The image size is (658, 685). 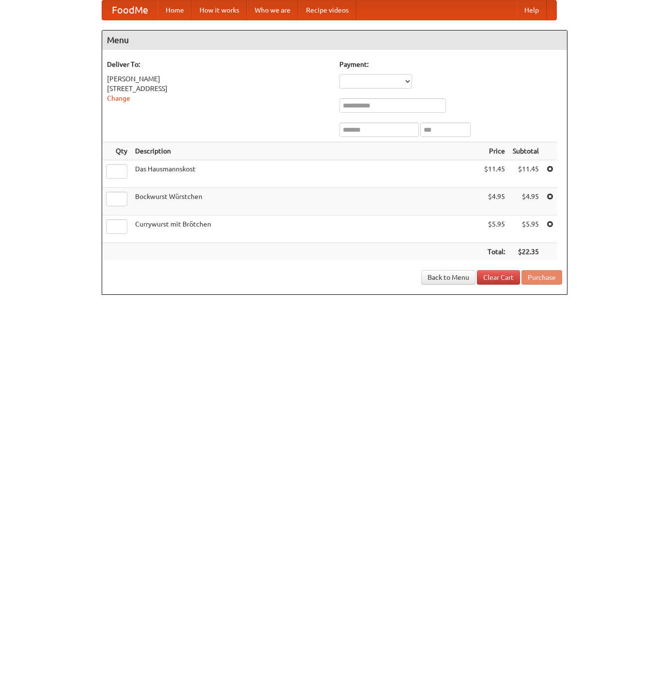 I want to click on th: Price, so click(x=494, y=151).